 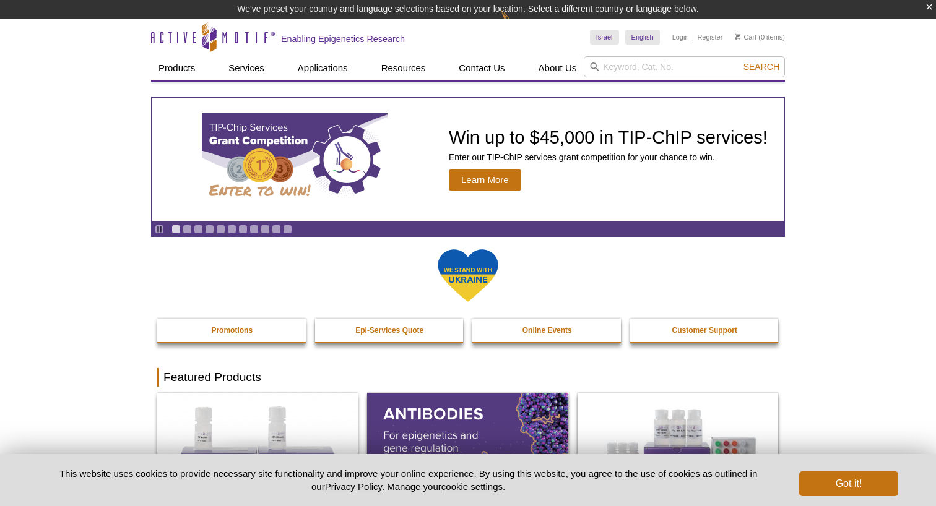 I want to click on a: About Us, so click(x=558, y=68).